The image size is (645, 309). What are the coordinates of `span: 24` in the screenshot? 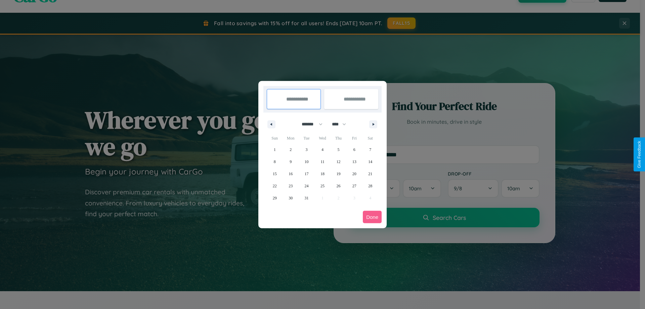 It's located at (307, 186).